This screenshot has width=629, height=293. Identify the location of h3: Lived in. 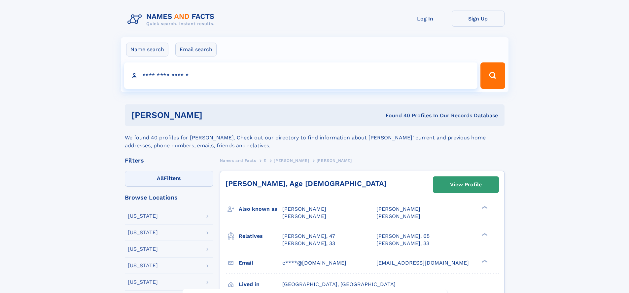
(261, 284).